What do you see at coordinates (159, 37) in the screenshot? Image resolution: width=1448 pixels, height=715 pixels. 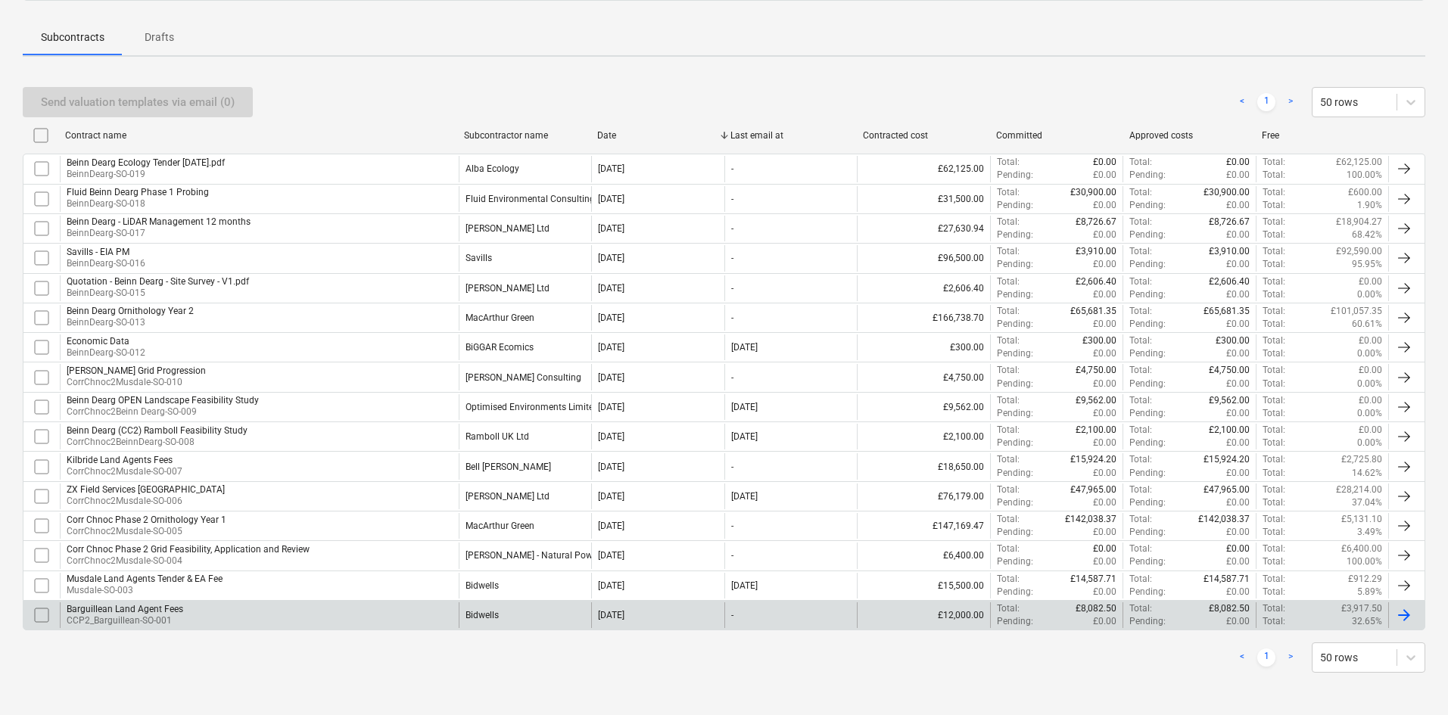 I see `p: Drafts` at bounding box center [159, 37].